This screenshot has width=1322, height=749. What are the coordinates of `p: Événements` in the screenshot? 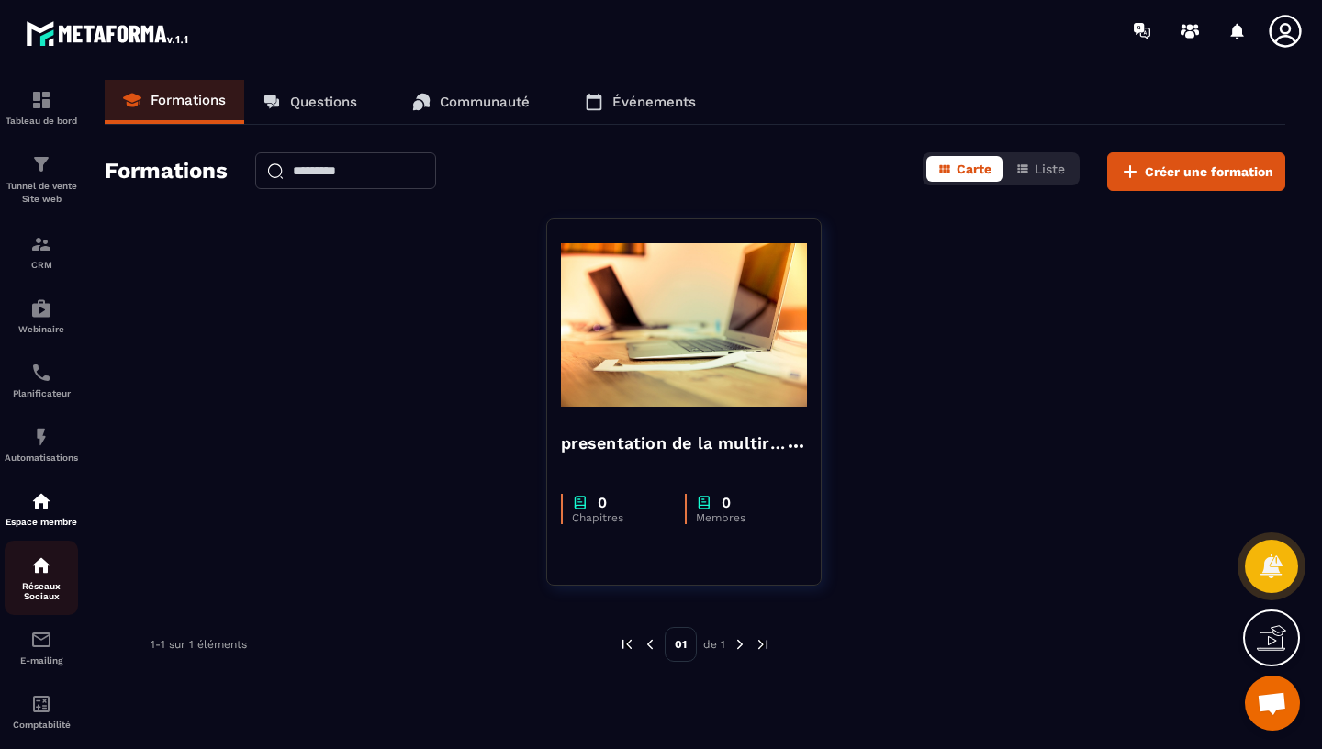 It's located at (654, 102).